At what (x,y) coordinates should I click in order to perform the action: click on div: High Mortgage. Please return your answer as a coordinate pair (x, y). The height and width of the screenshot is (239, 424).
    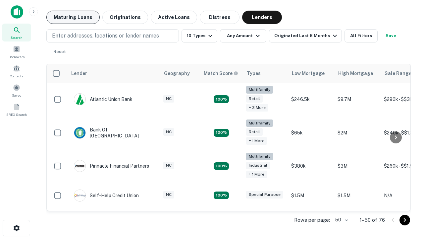
    Looking at the image, I should click on (356, 73).